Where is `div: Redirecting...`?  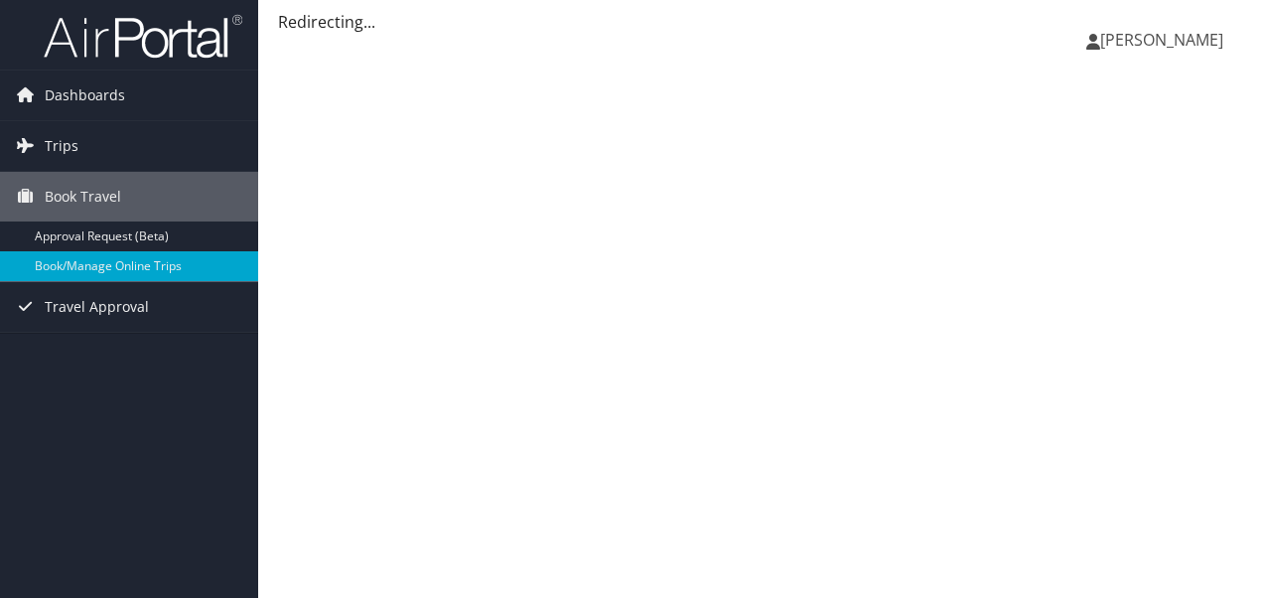
div: Redirecting... is located at coordinates (760, 22).